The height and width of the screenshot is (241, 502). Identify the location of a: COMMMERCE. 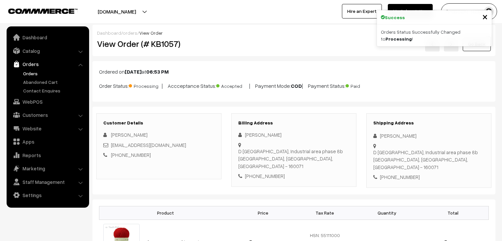
(37, 11).